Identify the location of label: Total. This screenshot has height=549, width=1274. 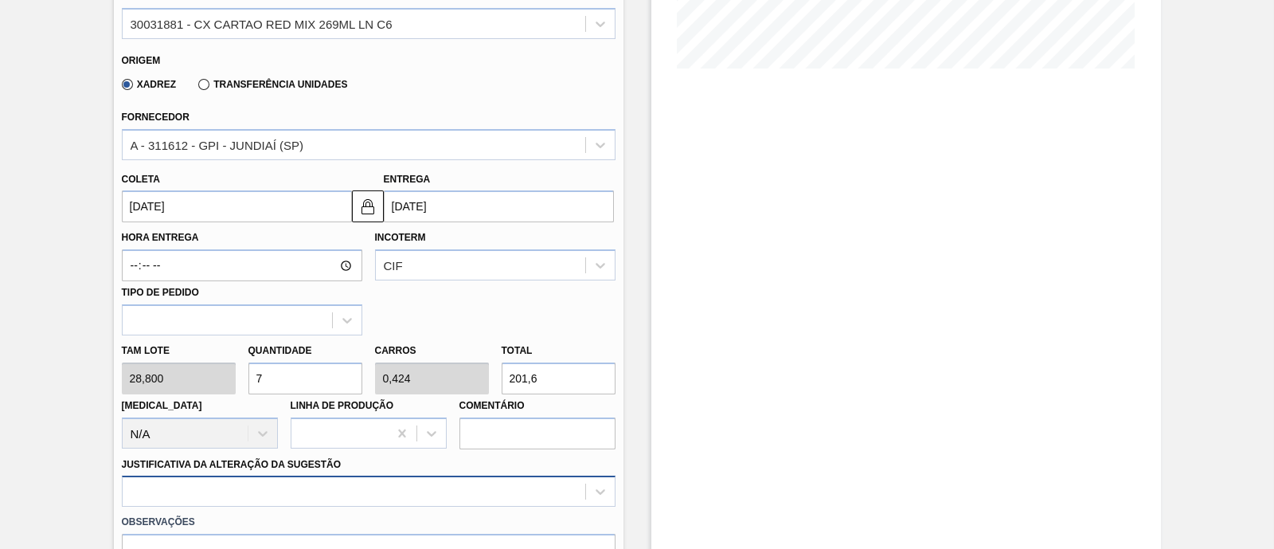
(517, 350).